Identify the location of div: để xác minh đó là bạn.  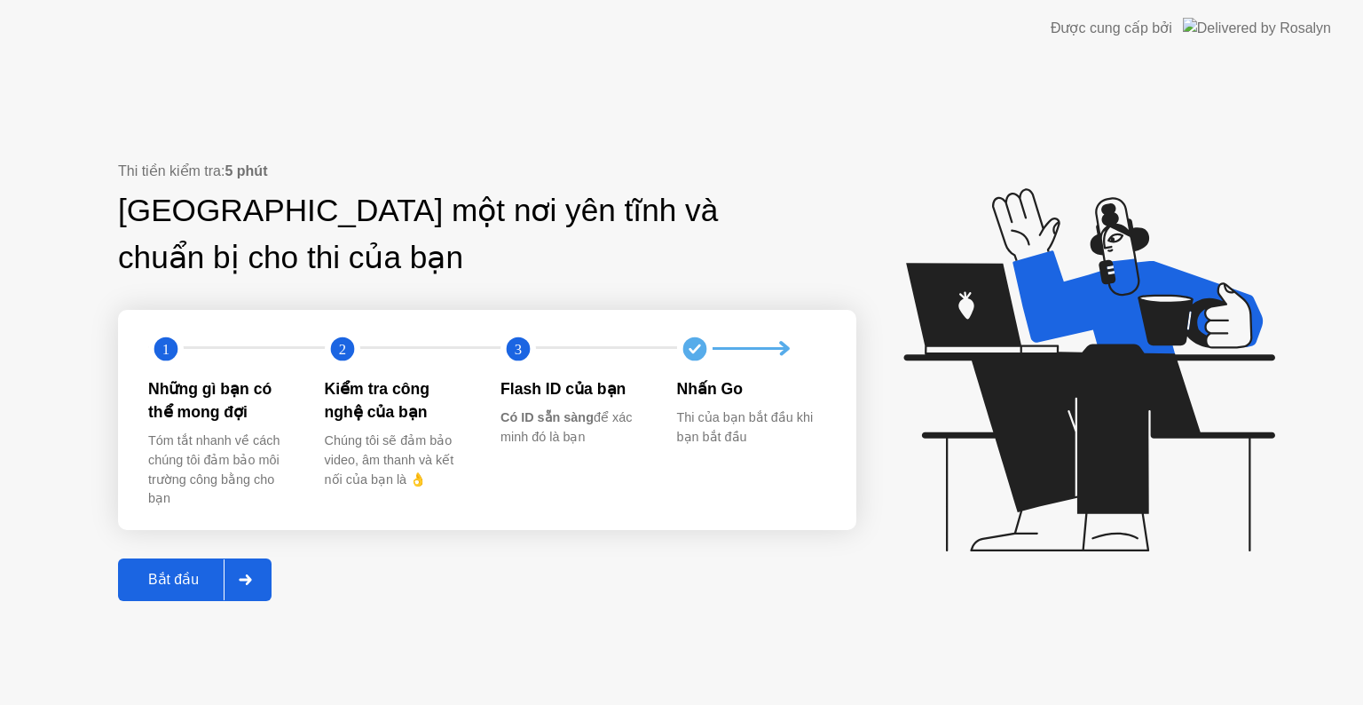
(574, 427).